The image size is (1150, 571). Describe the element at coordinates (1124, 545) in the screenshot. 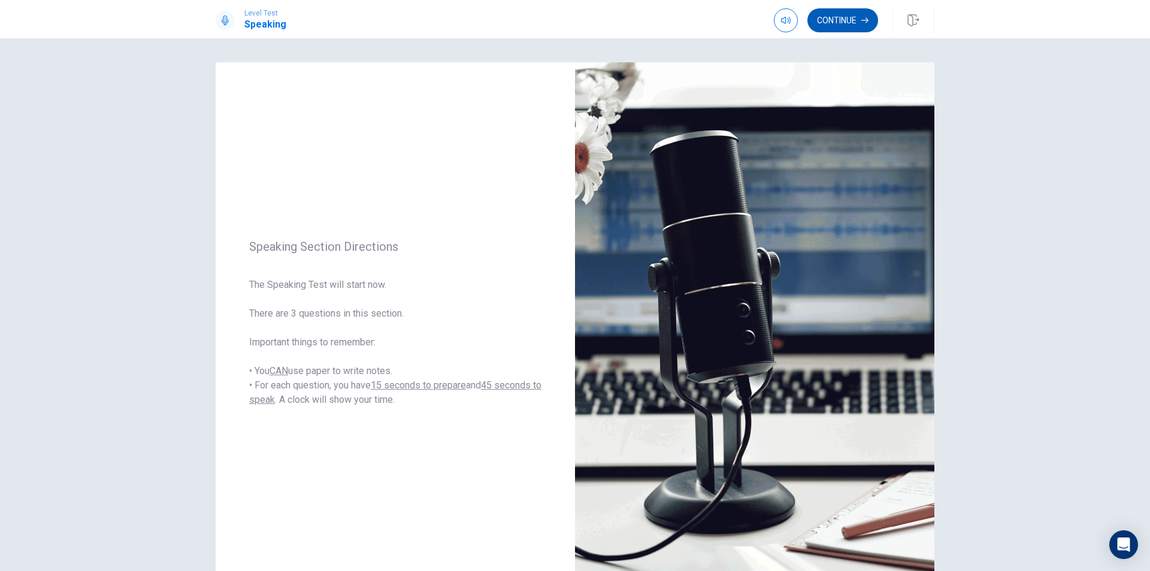

I see `div: Open Intercom Messenger` at that location.